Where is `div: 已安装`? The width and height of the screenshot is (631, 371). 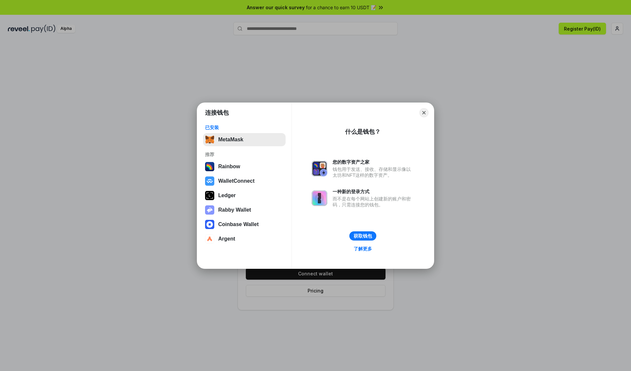
div: 已安装 is located at coordinates (244, 127).